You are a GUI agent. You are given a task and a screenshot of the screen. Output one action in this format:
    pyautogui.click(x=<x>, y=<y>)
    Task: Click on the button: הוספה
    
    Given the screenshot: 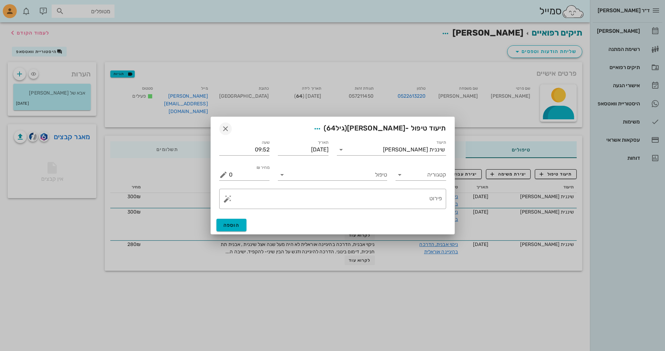 What is the action you would take?
    pyautogui.click(x=231, y=225)
    